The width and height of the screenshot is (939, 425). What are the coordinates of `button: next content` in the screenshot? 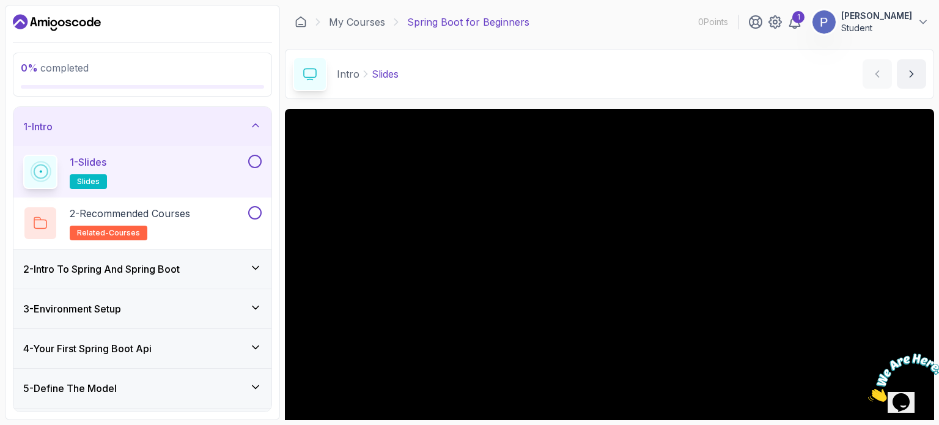 It's located at (912, 74).